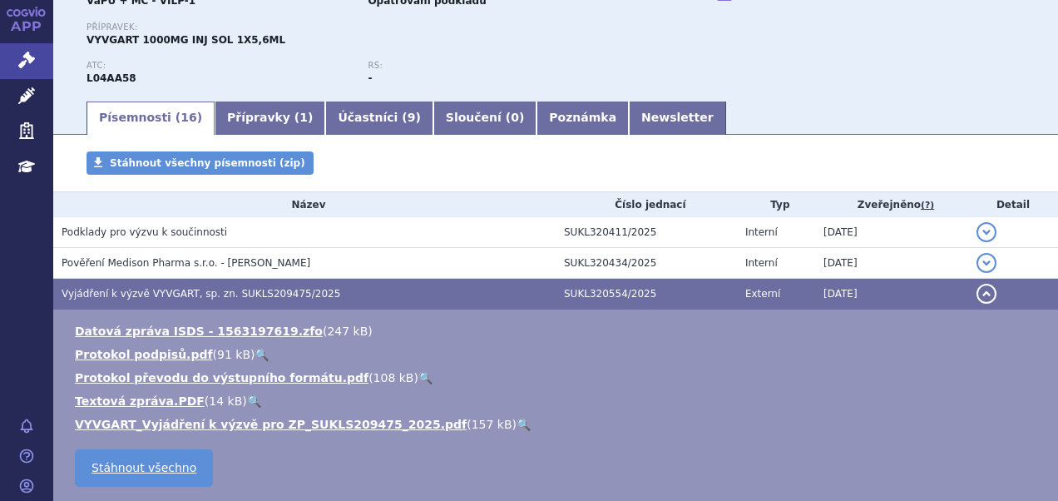 Image resolution: width=1058 pixels, height=501 pixels. What do you see at coordinates (304, 205) in the screenshot?
I see `th: Název` at bounding box center [304, 205].